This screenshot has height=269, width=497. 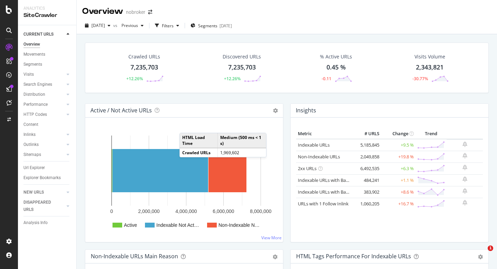 I want to click on a: Search Engines, so click(x=44, y=84).